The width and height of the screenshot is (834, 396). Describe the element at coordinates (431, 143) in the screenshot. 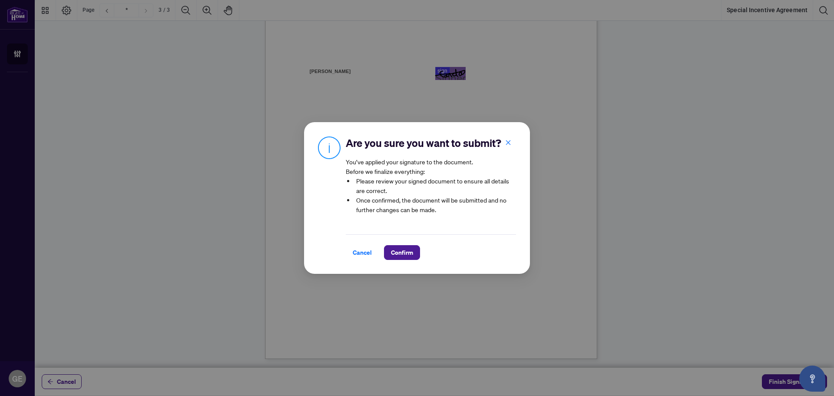

I see `h2: Are you sure you want to submit?` at that location.